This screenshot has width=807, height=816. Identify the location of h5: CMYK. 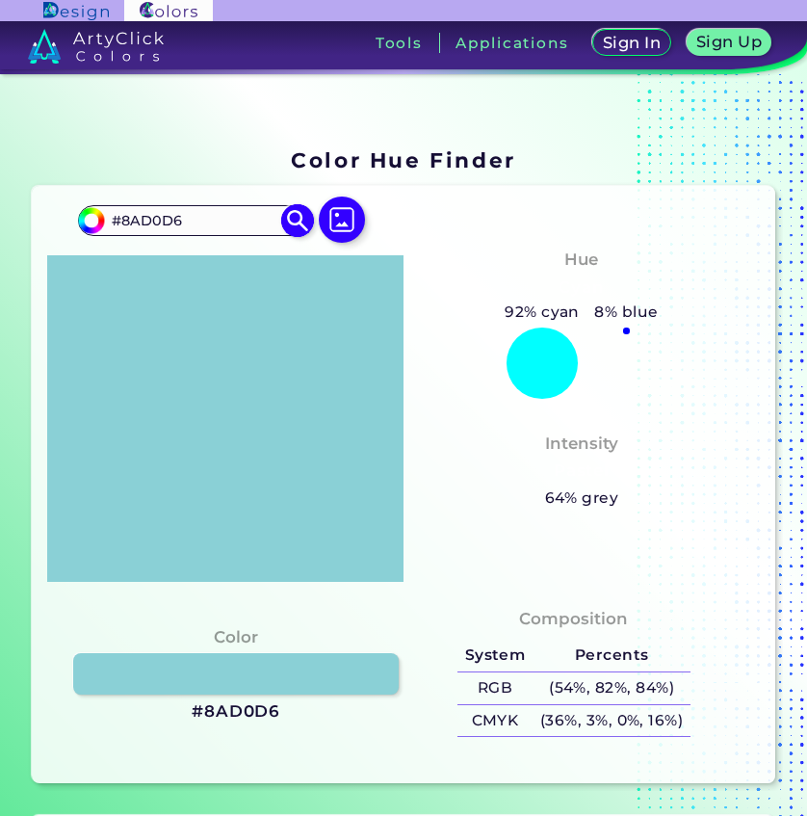
(495, 721).